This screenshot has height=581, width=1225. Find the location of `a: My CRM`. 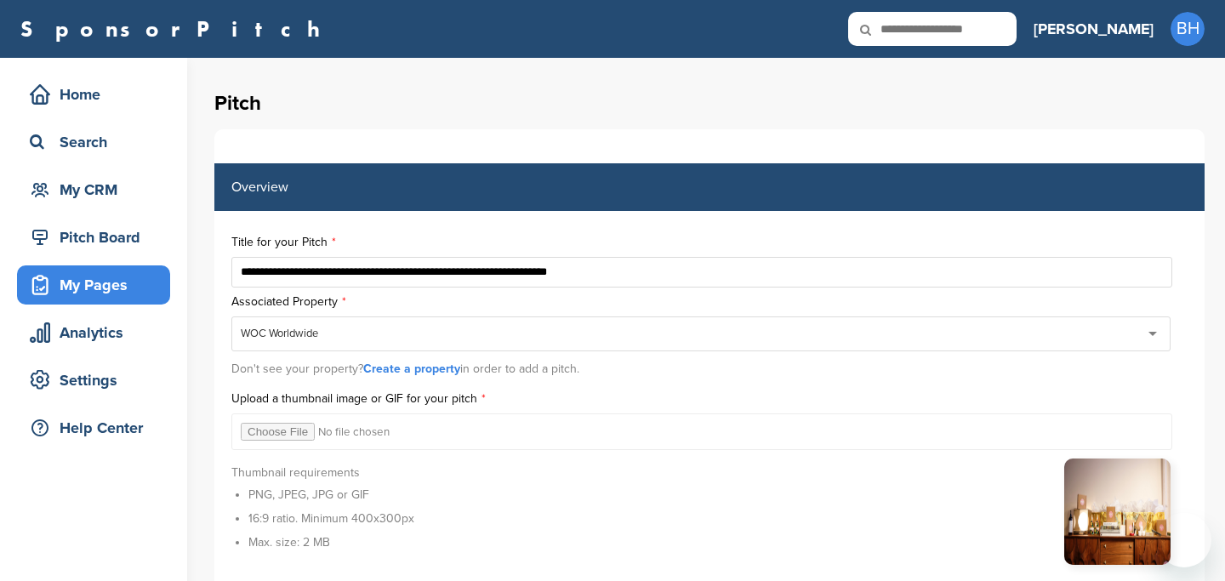

a: My CRM is located at coordinates (94, 190).